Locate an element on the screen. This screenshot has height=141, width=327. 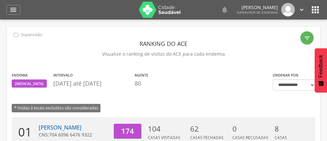
span: 174 is located at coordinates (127, 131).